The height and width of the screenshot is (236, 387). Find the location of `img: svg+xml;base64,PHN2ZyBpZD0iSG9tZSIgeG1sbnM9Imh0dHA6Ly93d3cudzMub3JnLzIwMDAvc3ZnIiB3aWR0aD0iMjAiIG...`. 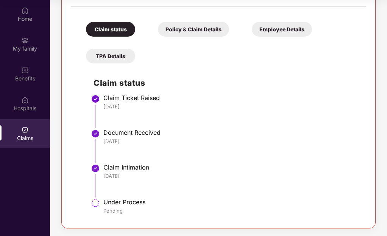

img: svg+xml;base64,PHN2ZyBpZD0iSG9tZSIgeG1sbnM9Imh0dHA6Ly93d3cudzMub3JnLzIwMDAvc3ZnIiB3aWR0aD0iMjAiIG... is located at coordinates (25, 11).